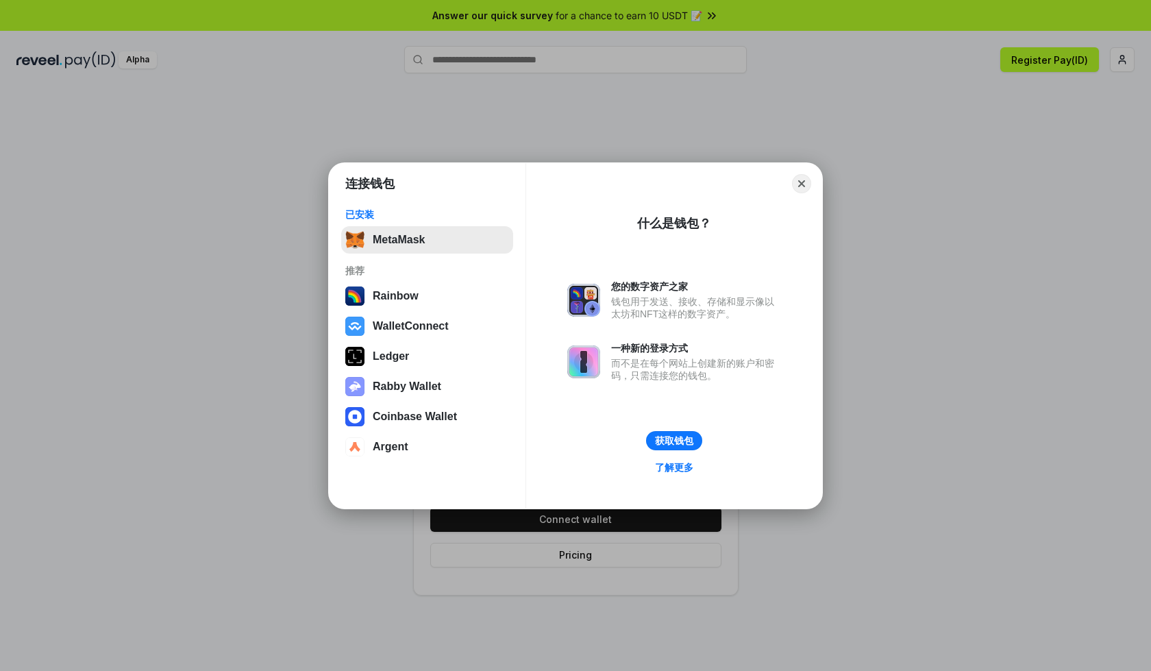  I want to click on img: svg+xml,%3Csvg%20xmlns%3D%22http%3A%2F%2Fwww.w3.org%2F2000%2Fsvg%22%20width%3D%2228%22%20height%3..., so click(355, 356).